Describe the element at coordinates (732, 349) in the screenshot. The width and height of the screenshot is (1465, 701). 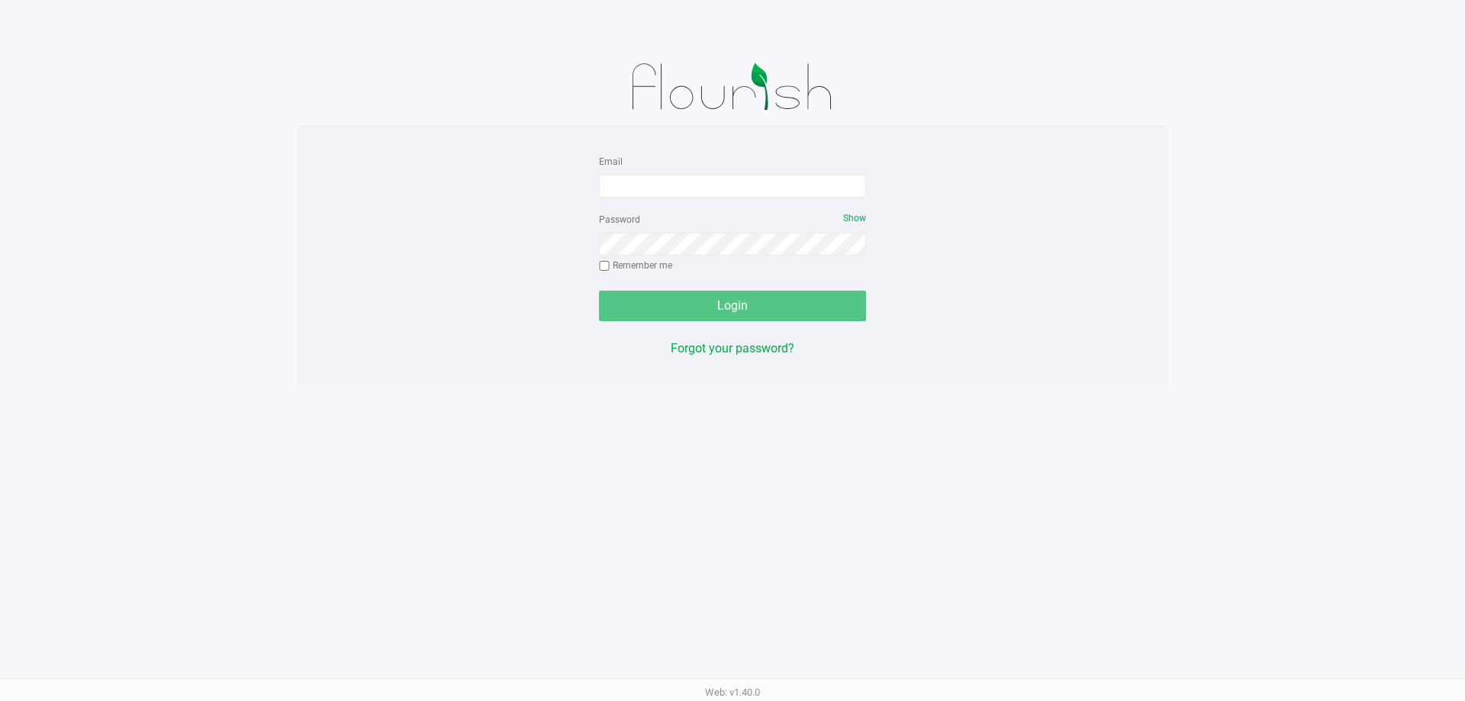
I see `button: Forgot your password?` at that location.